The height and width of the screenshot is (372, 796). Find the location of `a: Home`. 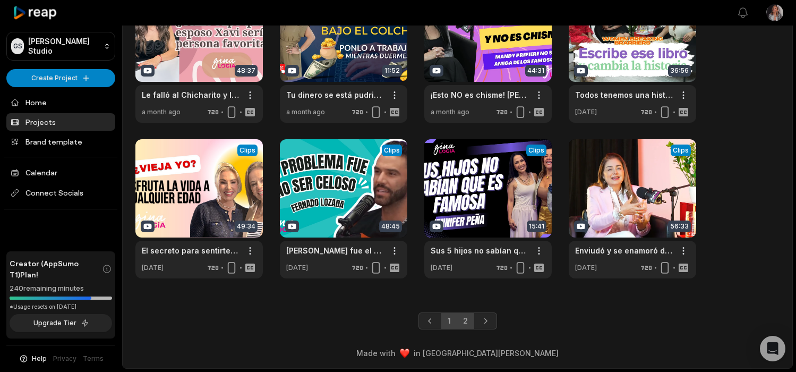

a: Home is located at coordinates (61, 102).